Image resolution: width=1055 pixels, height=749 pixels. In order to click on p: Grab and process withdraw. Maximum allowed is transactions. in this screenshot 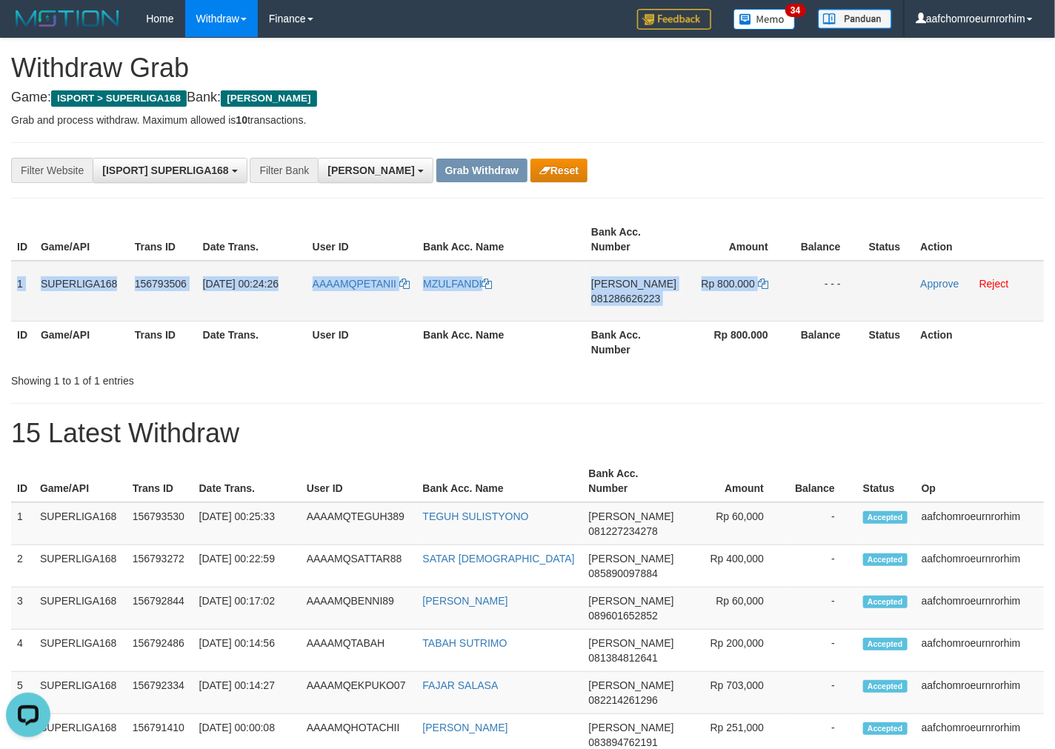, I will do `click(527, 120)`.